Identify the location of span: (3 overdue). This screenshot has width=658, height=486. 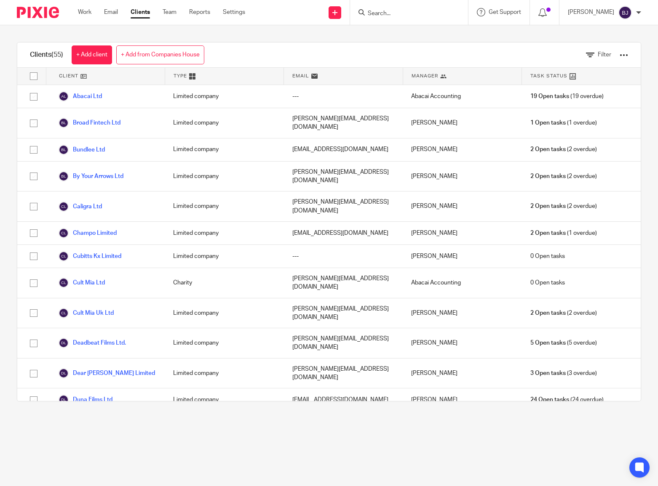
(564, 374).